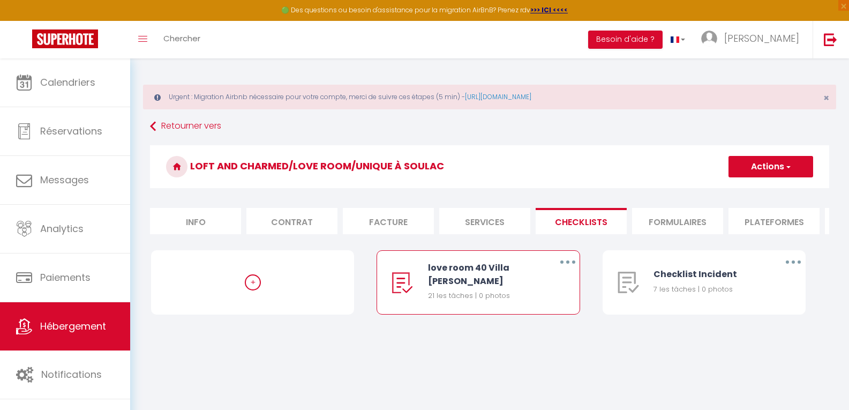 The width and height of the screenshot is (849, 410). Describe the element at coordinates (73, 326) in the screenshot. I see `span: Hébergement` at that location.